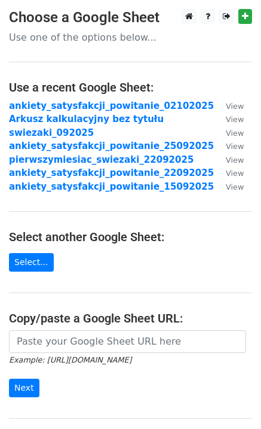  What do you see at coordinates (232, 400) in the screenshot?
I see `div: Chat Widget` at bounding box center [232, 400].